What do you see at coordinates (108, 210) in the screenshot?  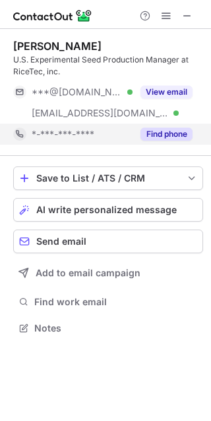 I see `button: AI write personalized message` at bounding box center [108, 210].